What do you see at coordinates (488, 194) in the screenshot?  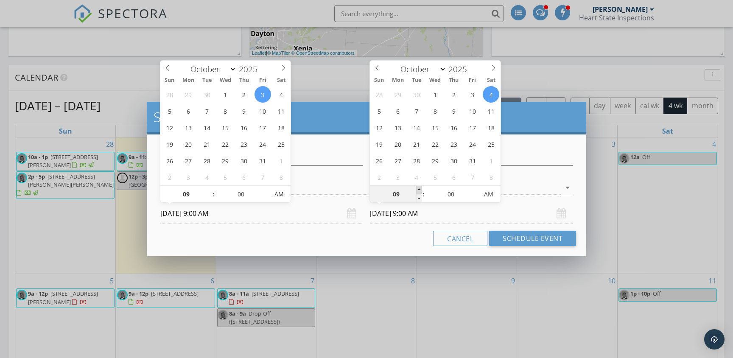 I see `span: Click to toggle` at bounding box center [488, 194].